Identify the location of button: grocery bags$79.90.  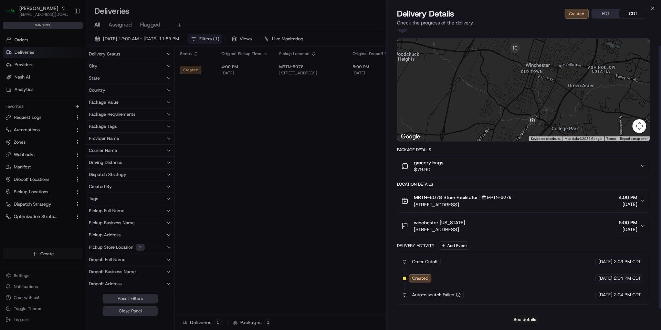
(523, 166).